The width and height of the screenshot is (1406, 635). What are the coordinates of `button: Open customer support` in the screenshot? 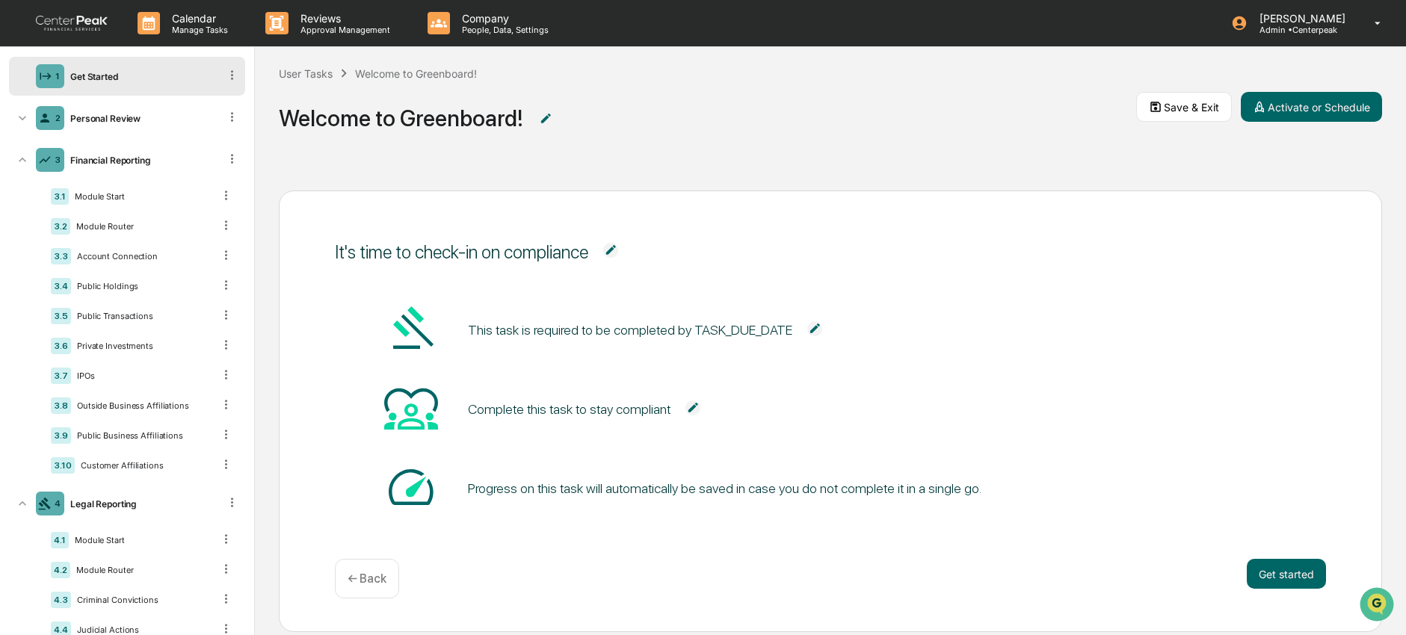 It's located at (19, 19).